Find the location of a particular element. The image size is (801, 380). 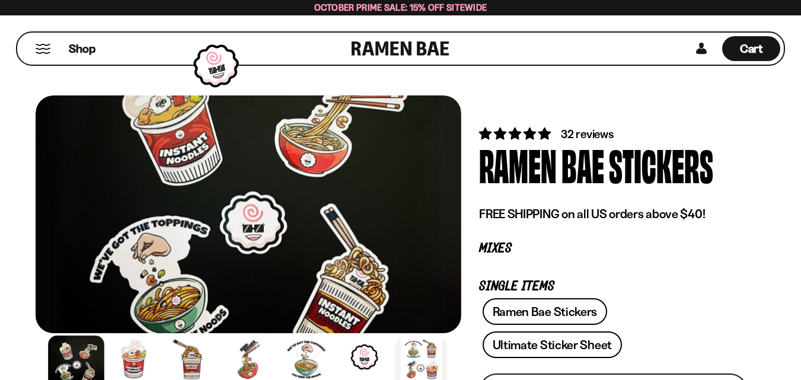

p: FREE SHIPPING on all US orders above $40! is located at coordinates (613, 214).